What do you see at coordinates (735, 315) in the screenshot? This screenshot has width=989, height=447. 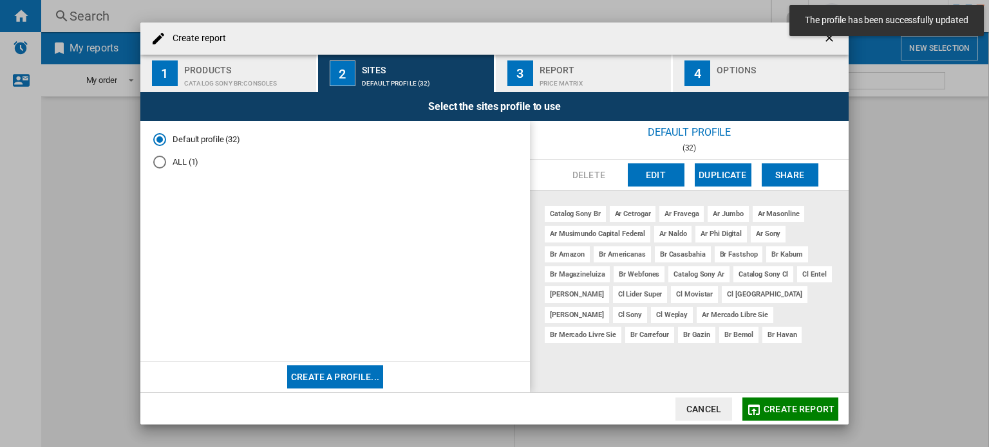 I see `div: ar mercado libre sie` at bounding box center [735, 315].